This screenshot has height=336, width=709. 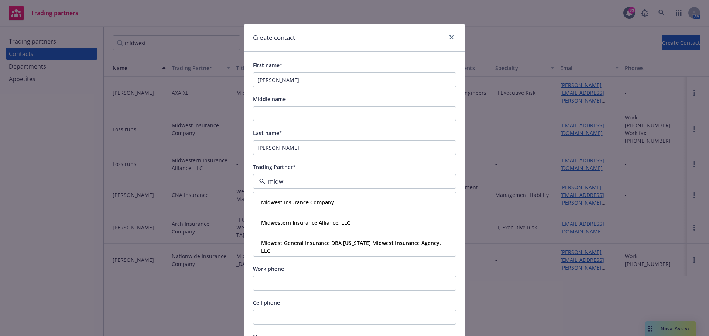 What do you see at coordinates (353, 182) in the screenshot?
I see `input: Filter by keyword` at bounding box center [353, 182].